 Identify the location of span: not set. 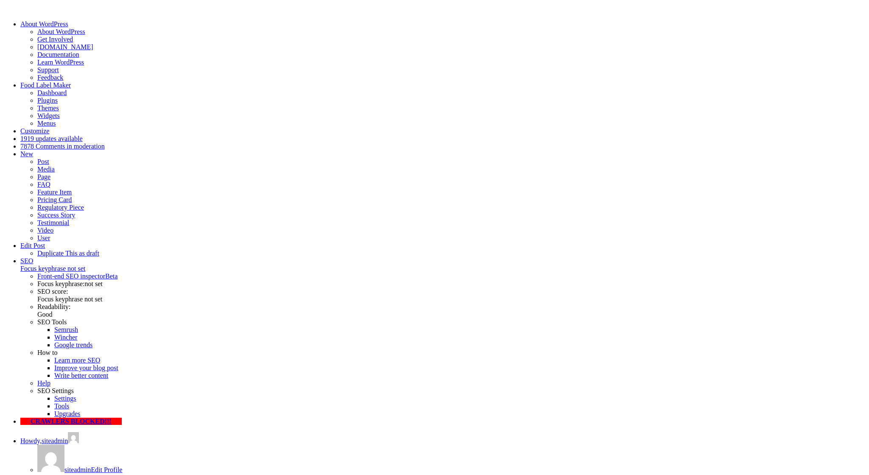
(94, 283).